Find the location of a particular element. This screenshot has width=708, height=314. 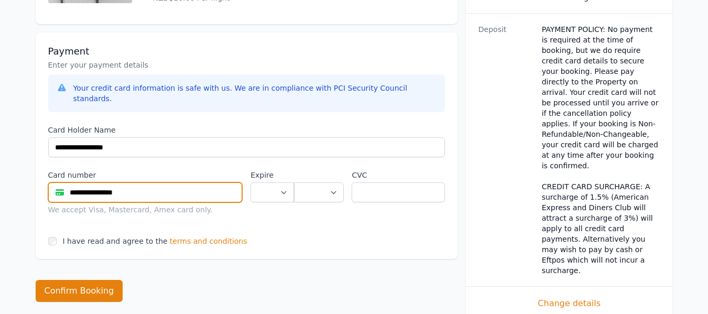

dt: Deposit is located at coordinates (506, 150).